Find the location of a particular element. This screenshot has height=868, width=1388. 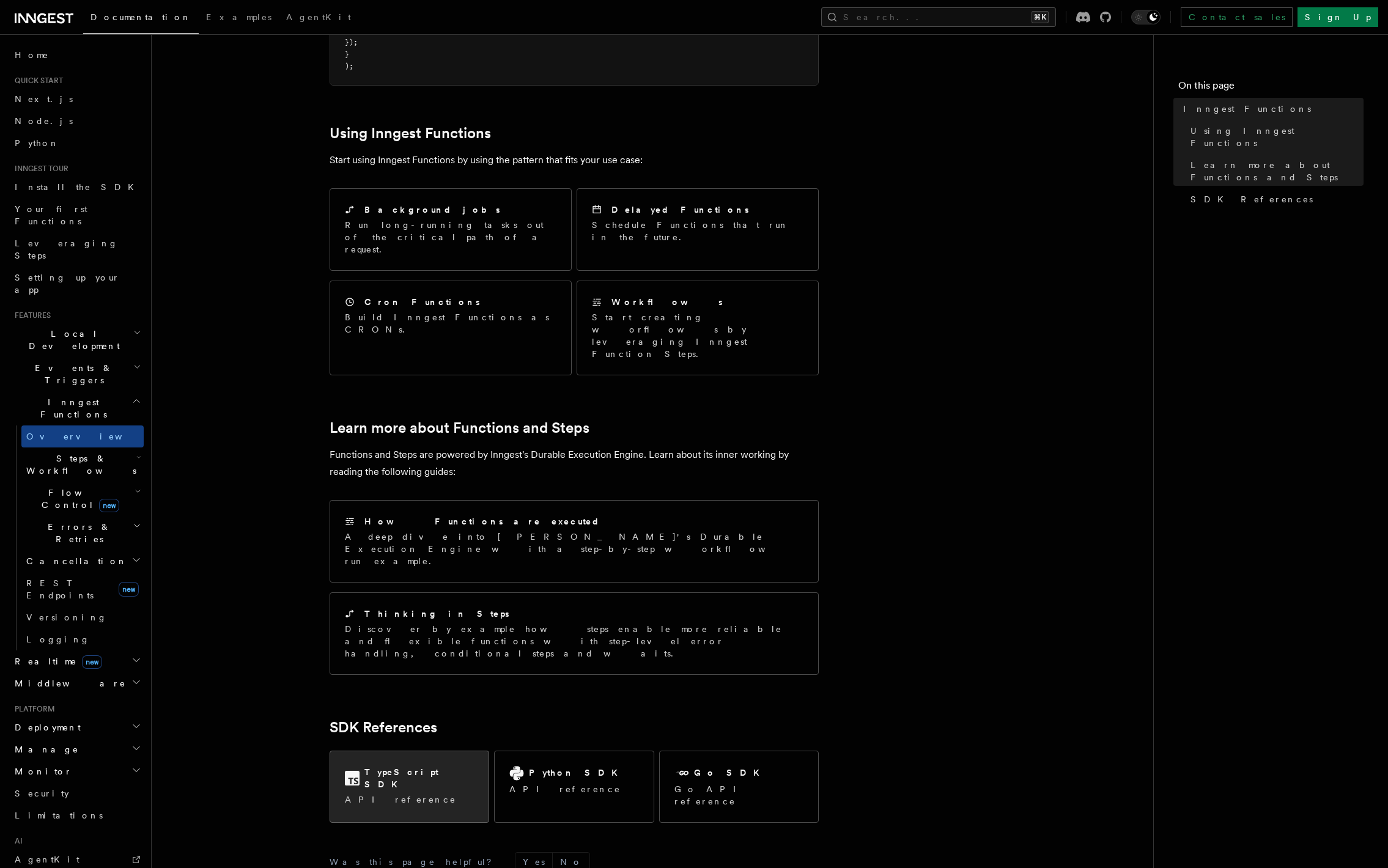

a: Overview is located at coordinates (83, 436).